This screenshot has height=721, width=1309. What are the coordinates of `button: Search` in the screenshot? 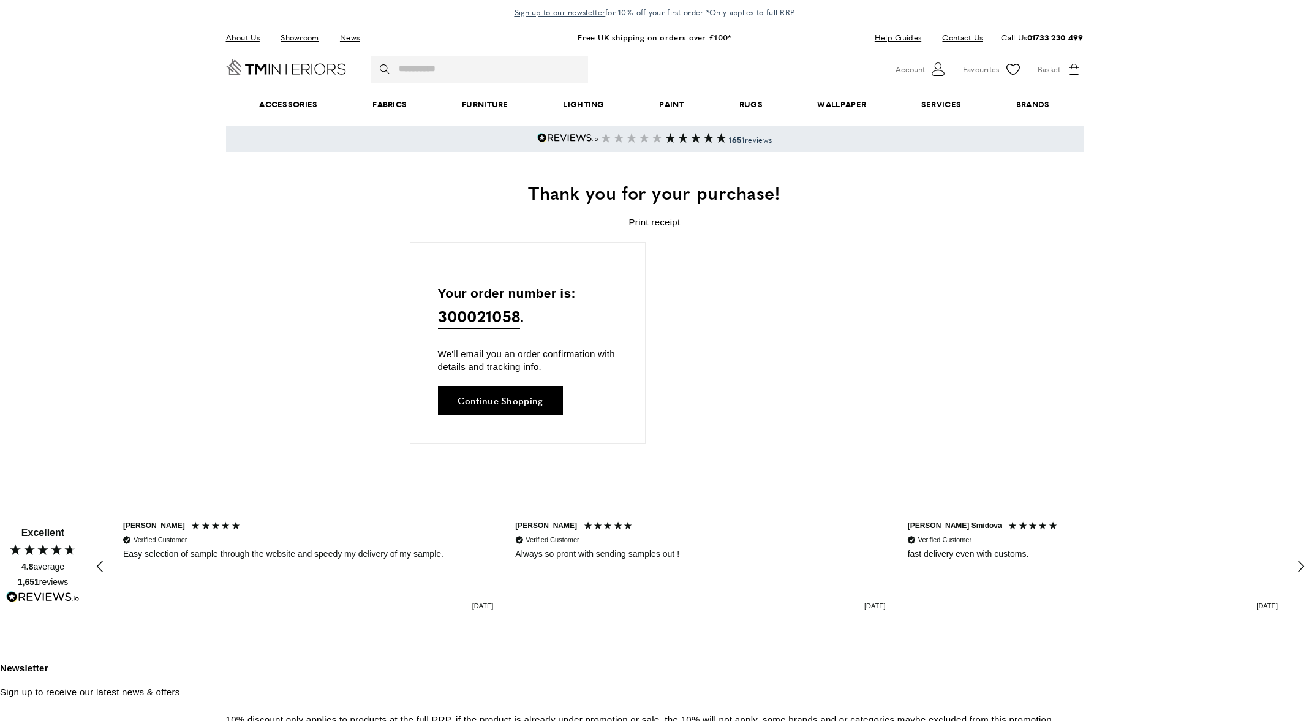 It's located at (386, 69).